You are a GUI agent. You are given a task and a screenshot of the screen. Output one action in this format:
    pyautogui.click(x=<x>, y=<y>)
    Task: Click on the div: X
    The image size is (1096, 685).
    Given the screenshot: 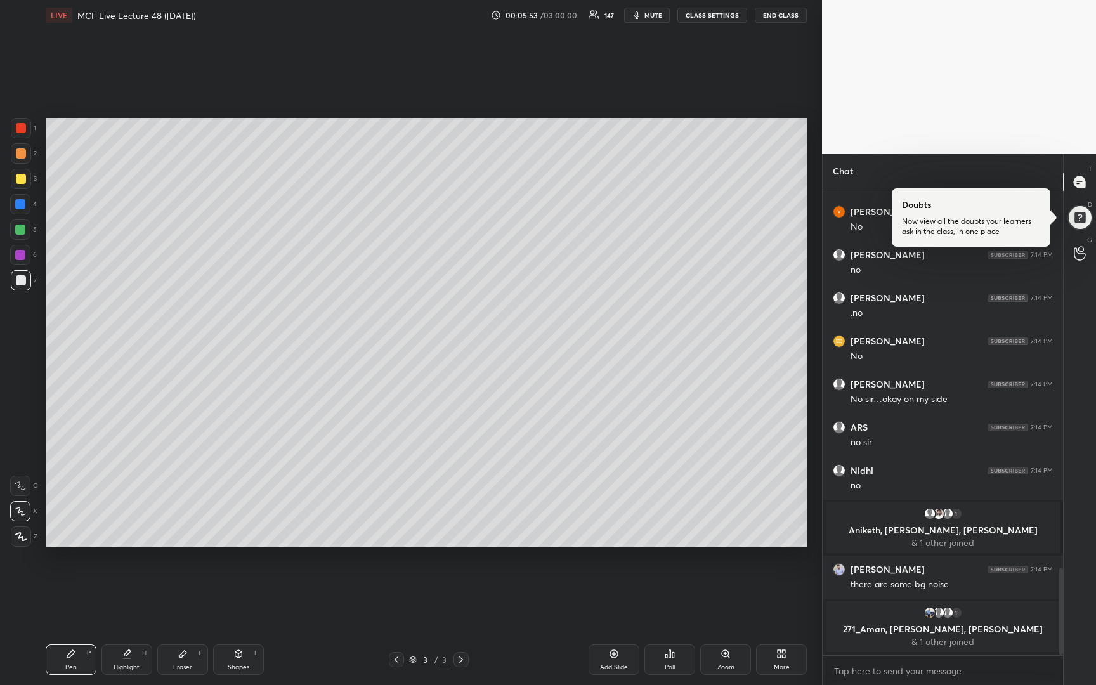 What is the action you would take?
    pyautogui.click(x=23, y=511)
    